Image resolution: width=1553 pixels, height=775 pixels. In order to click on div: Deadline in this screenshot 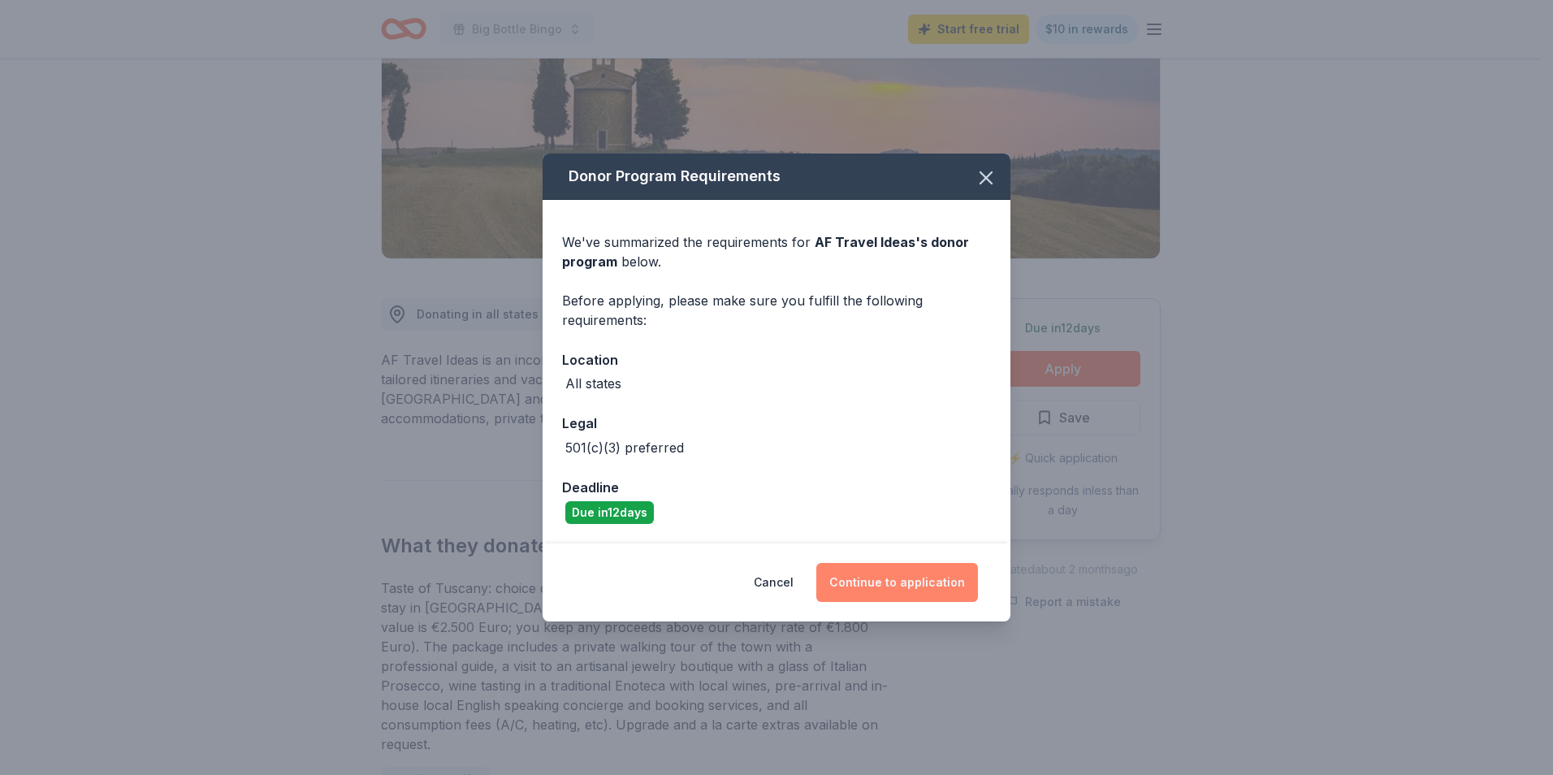, I will do `click(777, 487)`.